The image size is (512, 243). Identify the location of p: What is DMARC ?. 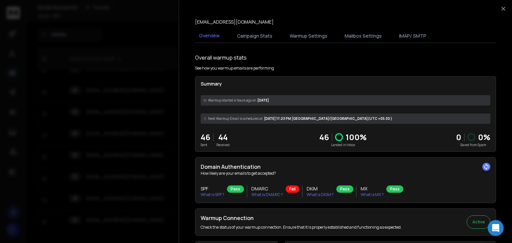
(267, 195).